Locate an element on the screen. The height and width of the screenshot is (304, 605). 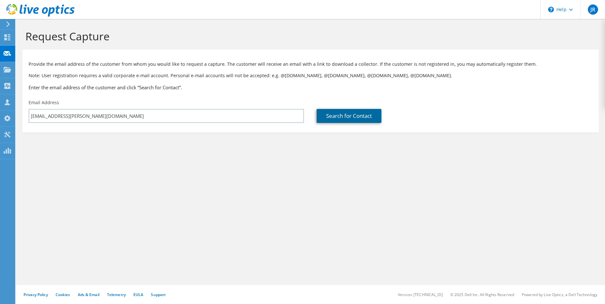
span: JR is located at coordinates (593, 10).